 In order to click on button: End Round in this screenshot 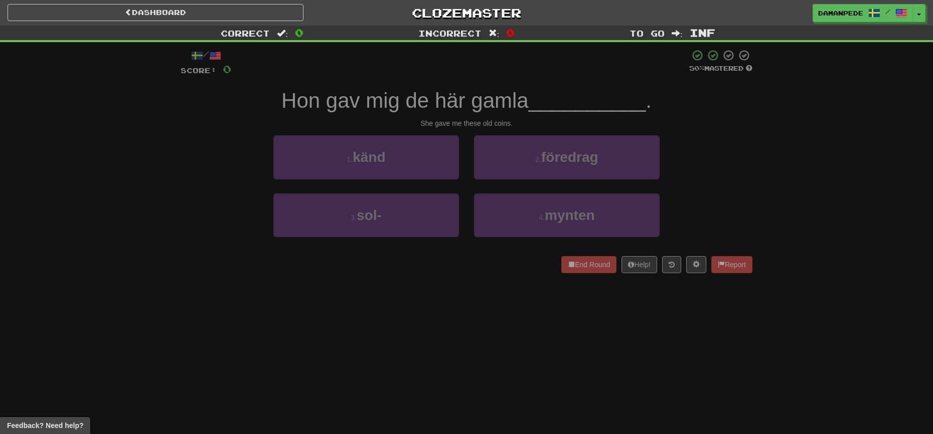, I will do `click(589, 265)`.